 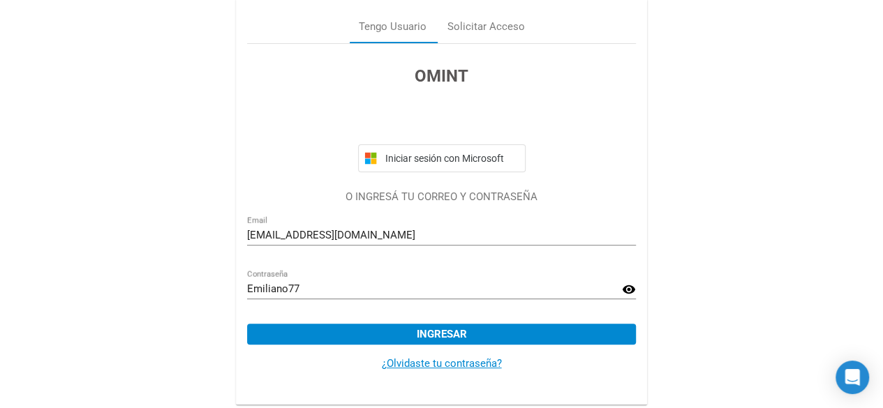 What do you see at coordinates (442, 364) in the screenshot?
I see `a: ¿Olvidaste tu contraseña?` at bounding box center [442, 364].